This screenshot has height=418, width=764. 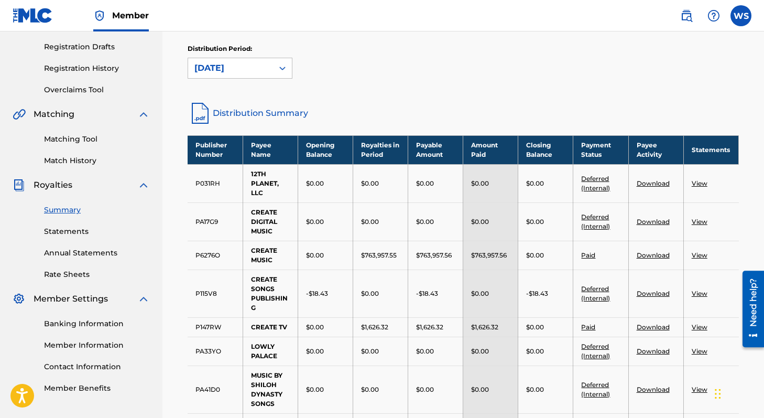 I want to click on p: Distribution Period:, so click(x=240, y=49).